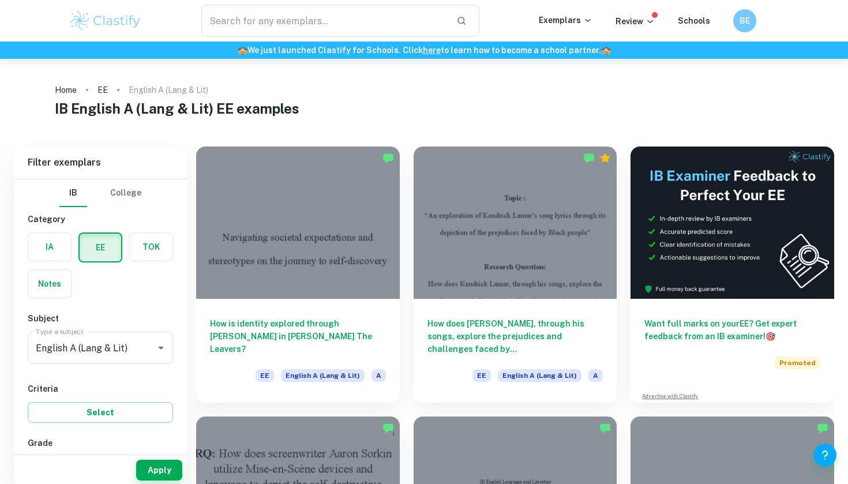 The height and width of the screenshot is (484, 848). What do you see at coordinates (744, 21) in the screenshot?
I see `h6: BE` at bounding box center [744, 21].